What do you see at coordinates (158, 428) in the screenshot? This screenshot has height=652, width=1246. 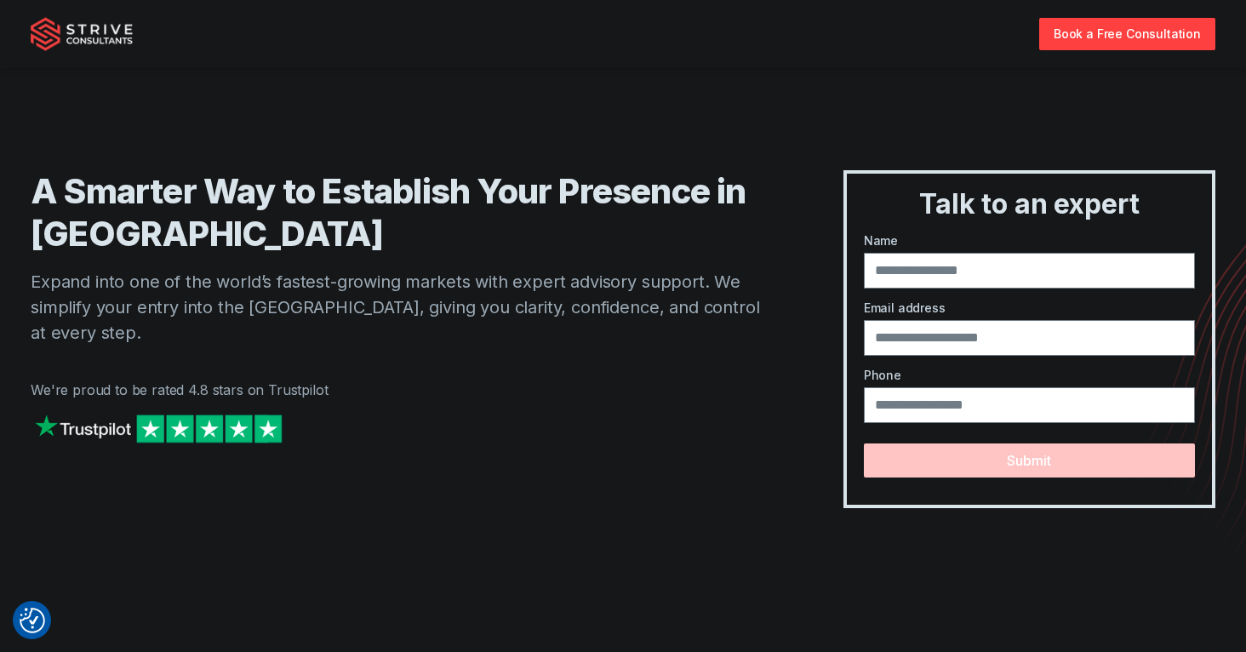 I see `img: Strive on Trustpilot` at bounding box center [158, 428].